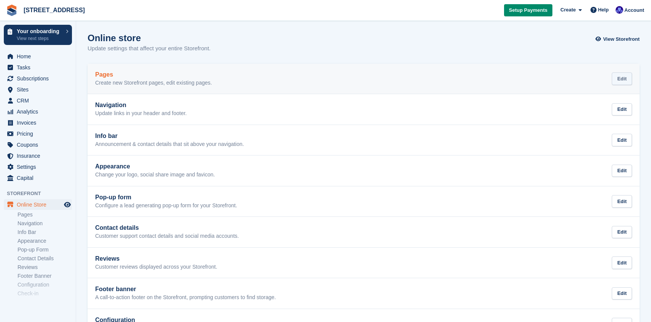  Describe the element at coordinates (149, 38) in the screenshot. I see `h1: Online store` at that location.